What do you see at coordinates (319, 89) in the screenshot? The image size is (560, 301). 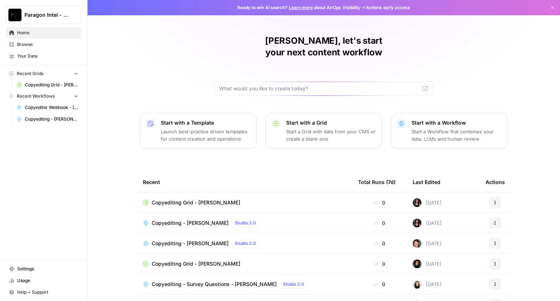 I see `input: What would you like to create today?` at bounding box center [319, 89].